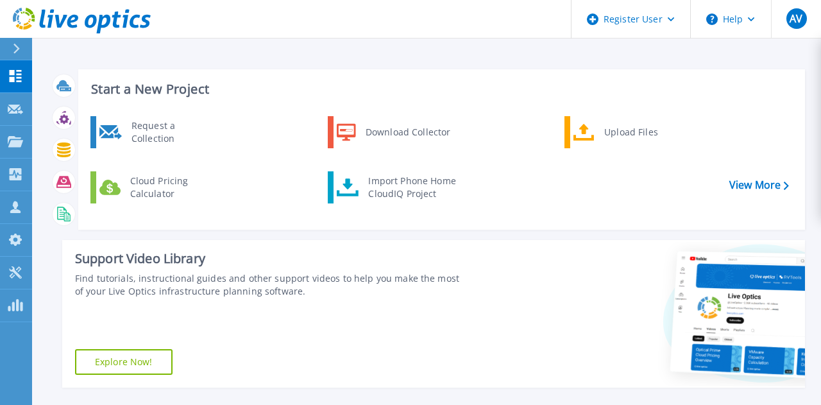 Image resolution: width=821 pixels, height=405 pixels. I want to click on a: Upload Files, so click(630, 132).